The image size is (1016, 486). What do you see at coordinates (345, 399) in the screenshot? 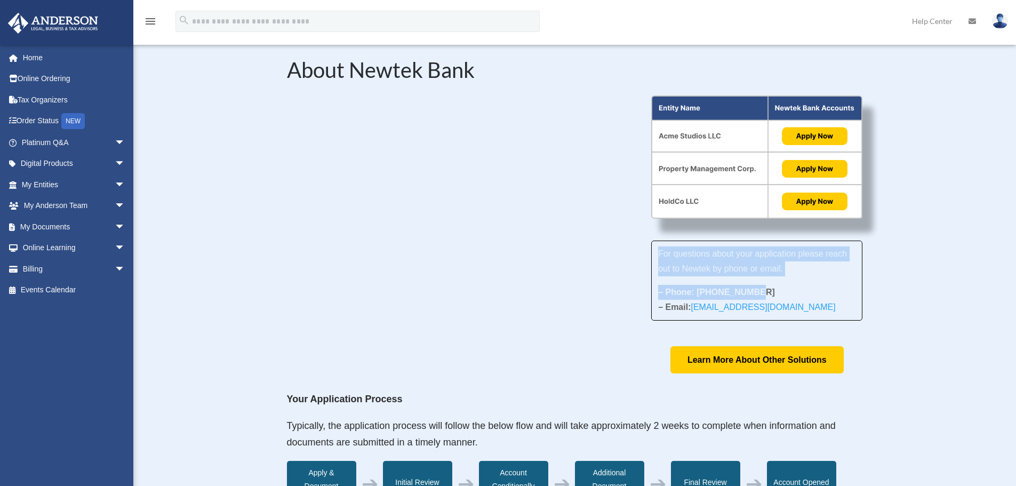
I see `strong: Your Application Process` at bounding box center [345, 399].